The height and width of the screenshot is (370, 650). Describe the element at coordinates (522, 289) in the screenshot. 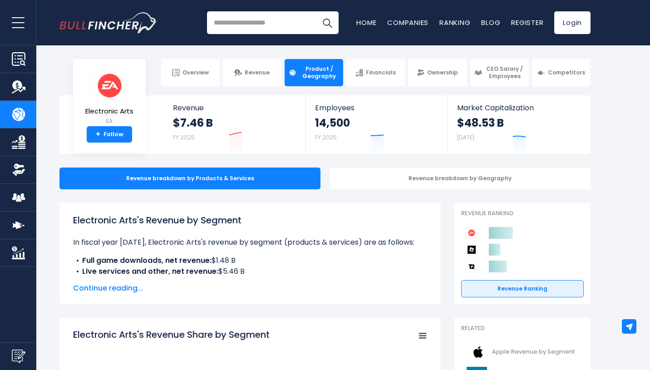

I see `a: Revenue Ranking` at that location.